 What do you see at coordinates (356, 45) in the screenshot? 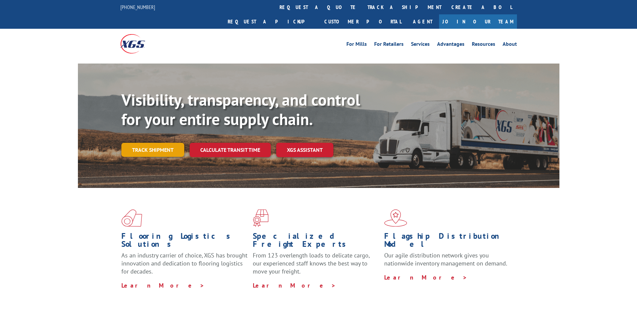
I see `a: For Mills` at bounding box center [356, 45].